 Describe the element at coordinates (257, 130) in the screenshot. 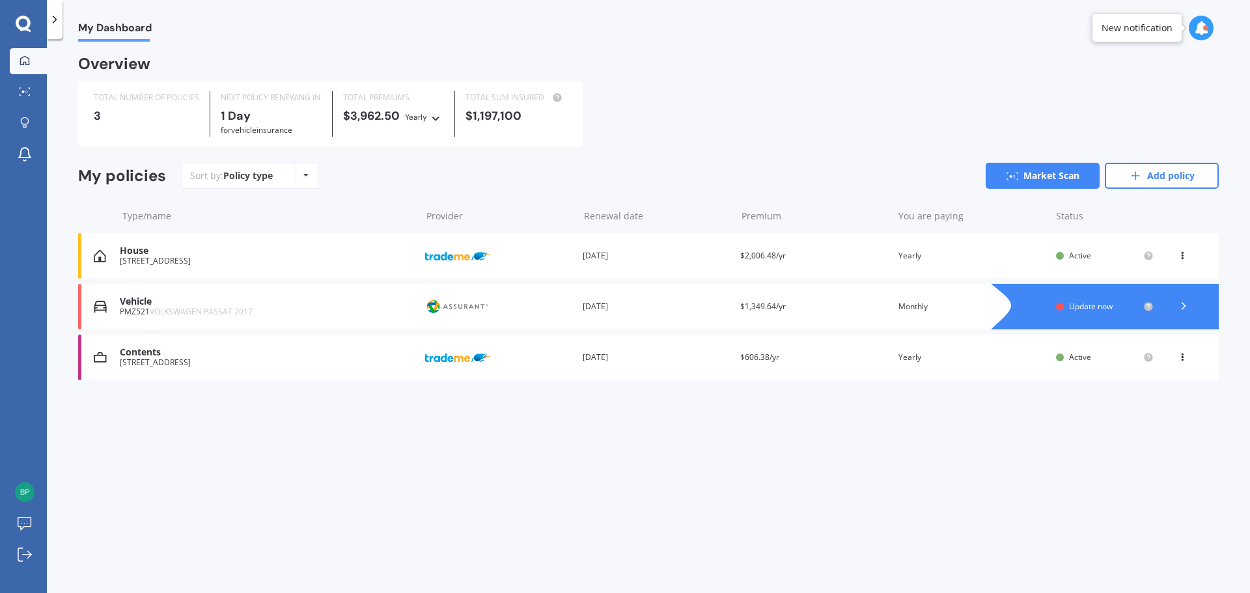

I see `span: for Vehicle insurance` at that location.